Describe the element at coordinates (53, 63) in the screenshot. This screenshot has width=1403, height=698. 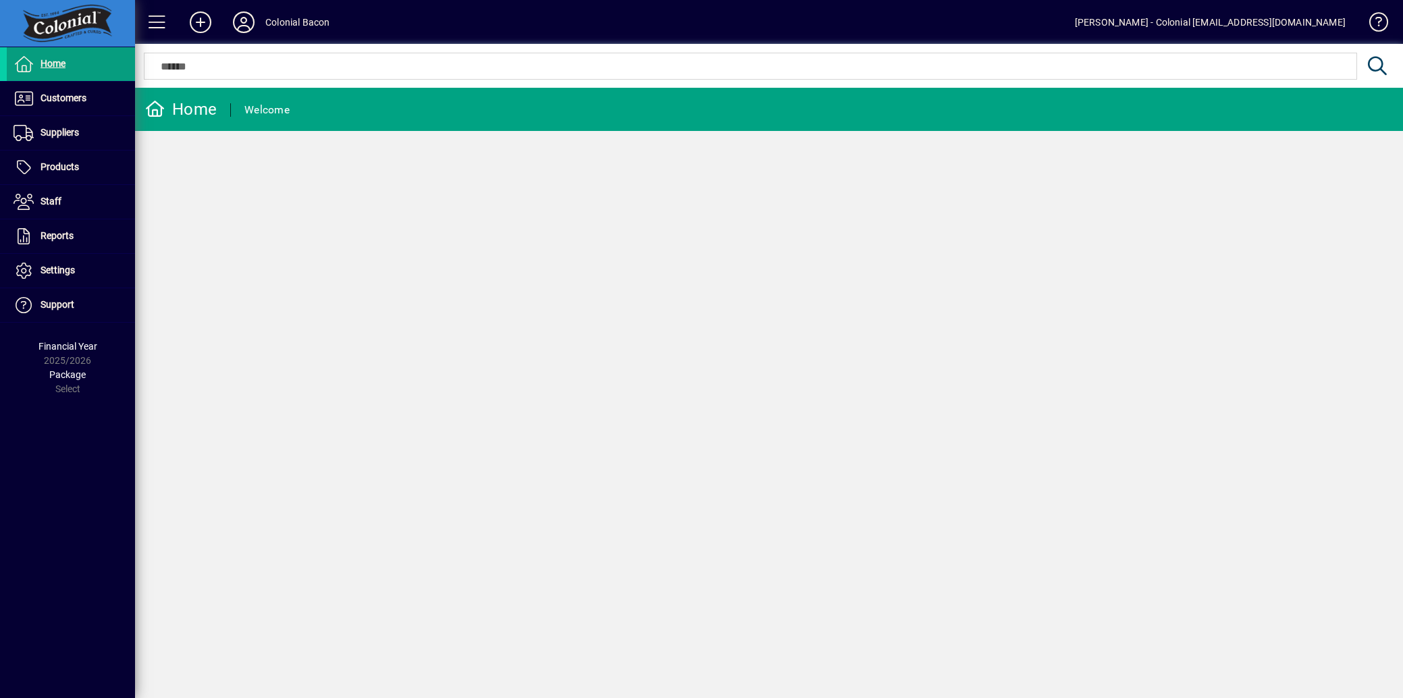
I see `span: Home` at that location.